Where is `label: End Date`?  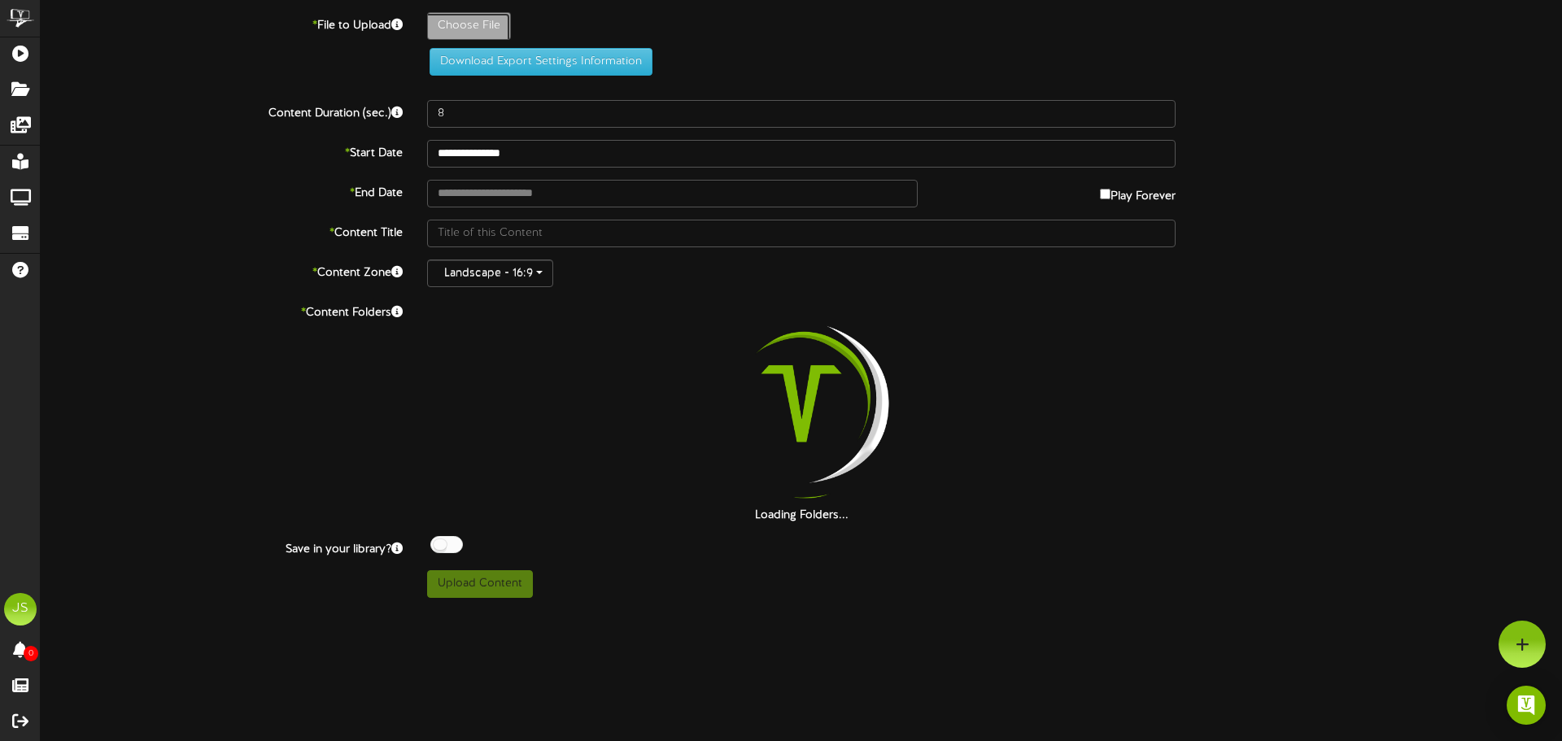 label: End Date is located at coordinates (221, 190).